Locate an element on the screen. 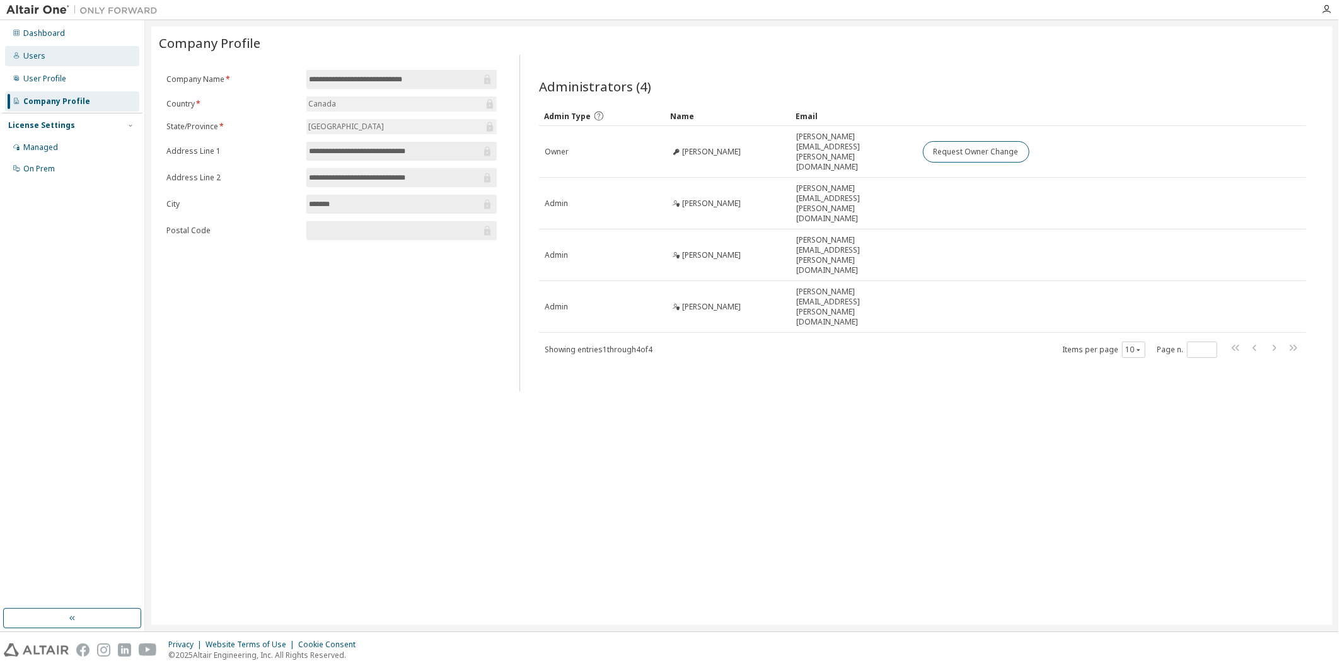 Image resolution: width=1339 pixels, height=668 pixels. label: Postal Code is located at coordinates (233, 231).